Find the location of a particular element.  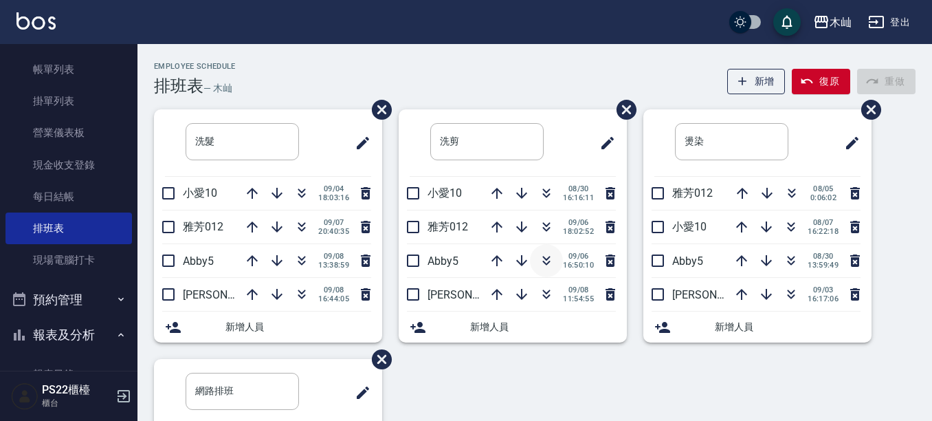

span: 09/03 is located at coordinates (823, 289).